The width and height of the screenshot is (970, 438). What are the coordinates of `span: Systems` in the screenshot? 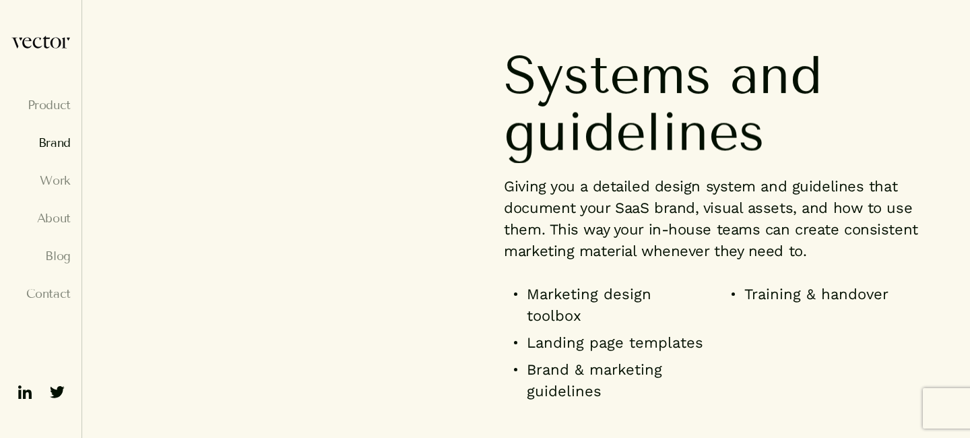 It's located at (608, 75).